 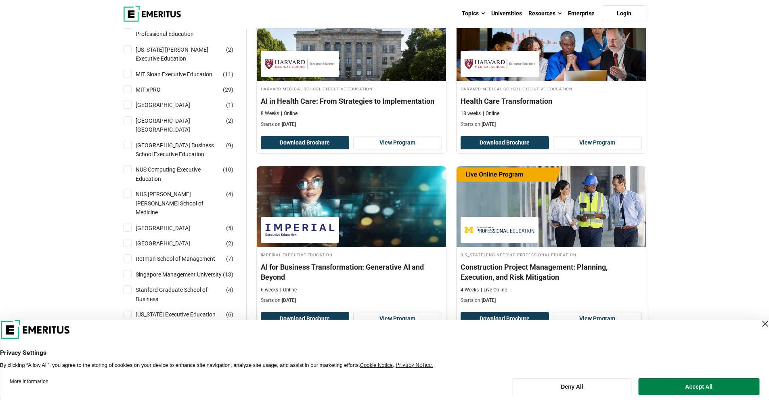 I want to click on span: 1, so click(x=230, y=105).